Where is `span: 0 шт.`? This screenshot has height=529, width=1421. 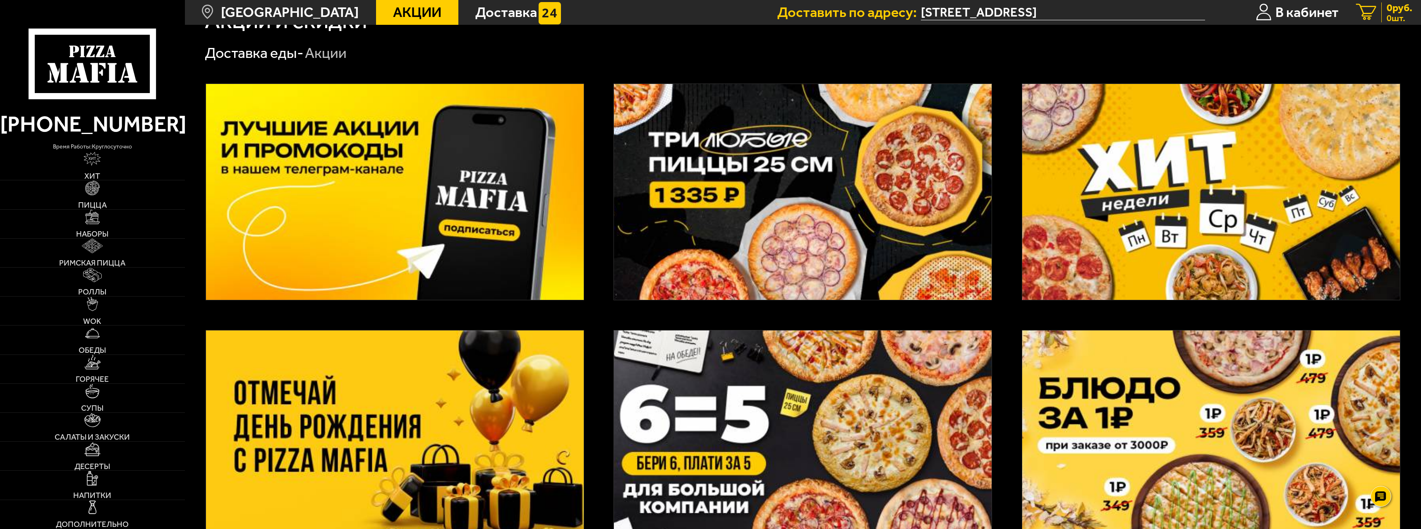
span: 0 шт. is located at coordinates (1400, 18).